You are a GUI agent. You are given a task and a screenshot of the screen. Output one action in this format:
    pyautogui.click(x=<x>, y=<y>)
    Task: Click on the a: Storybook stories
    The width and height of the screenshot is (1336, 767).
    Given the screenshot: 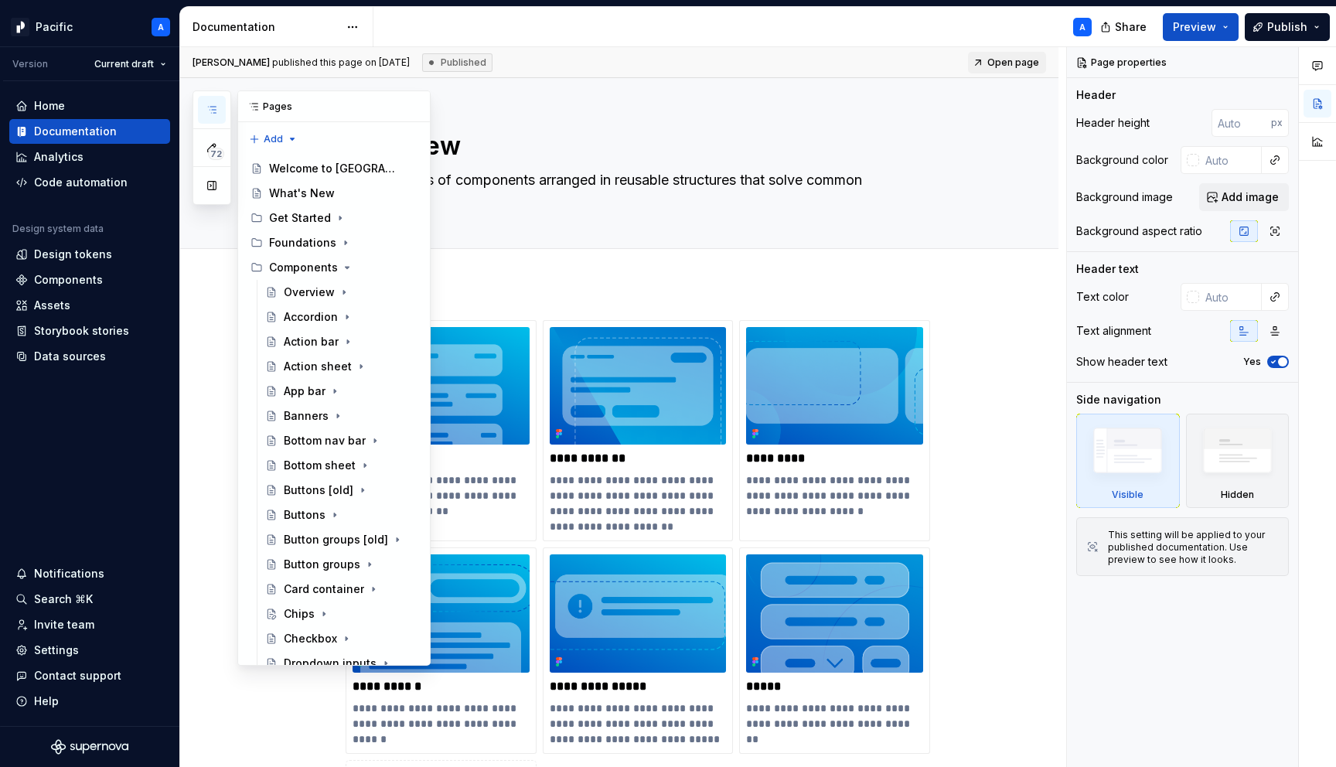 What is the action you would take?
    pyautogui.click(x=90, y=331)
    